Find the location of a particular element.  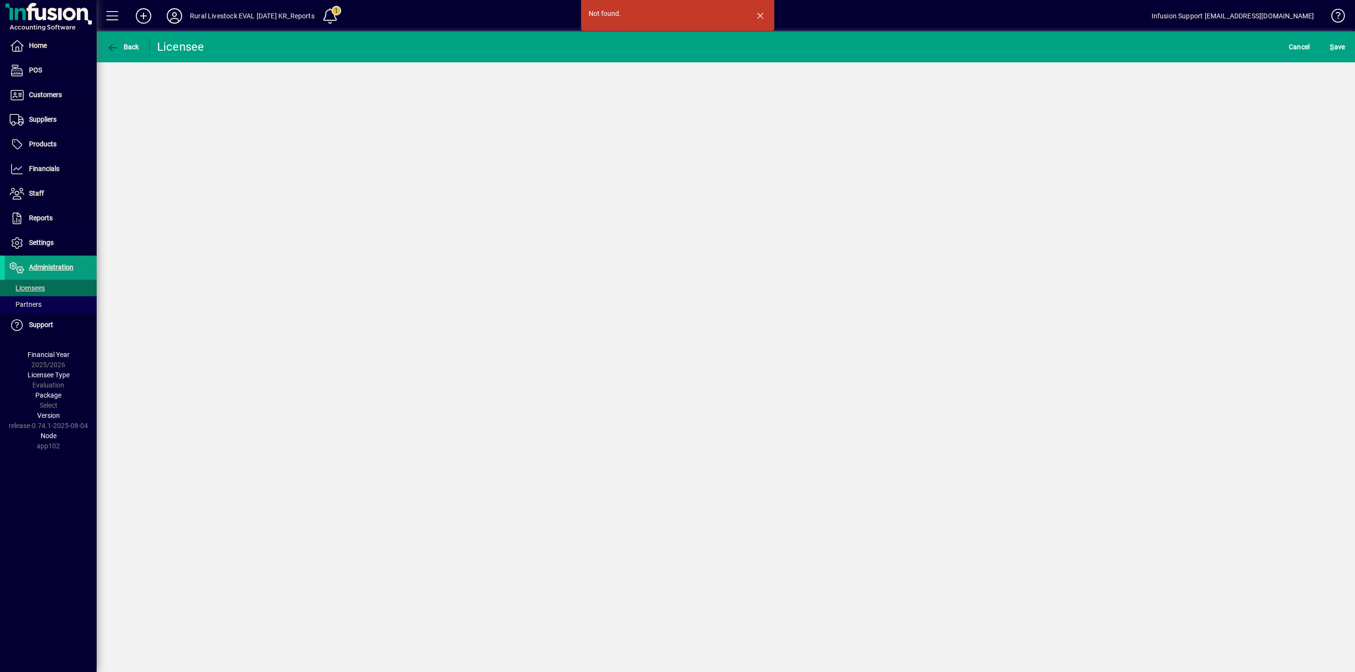

a: POS is located at coordinates (51, 71).